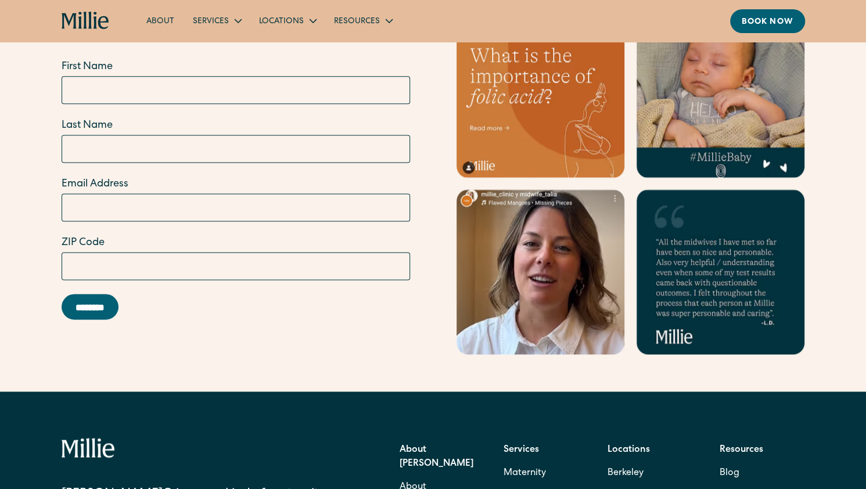 The image size is (866, 489). I want to click on label: ZIP Code, so click(236, 243).